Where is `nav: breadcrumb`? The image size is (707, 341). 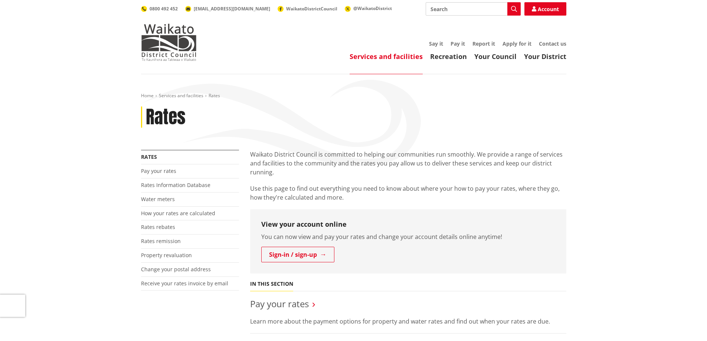
nav: breadcrumb is located at coordinates (354, 96).